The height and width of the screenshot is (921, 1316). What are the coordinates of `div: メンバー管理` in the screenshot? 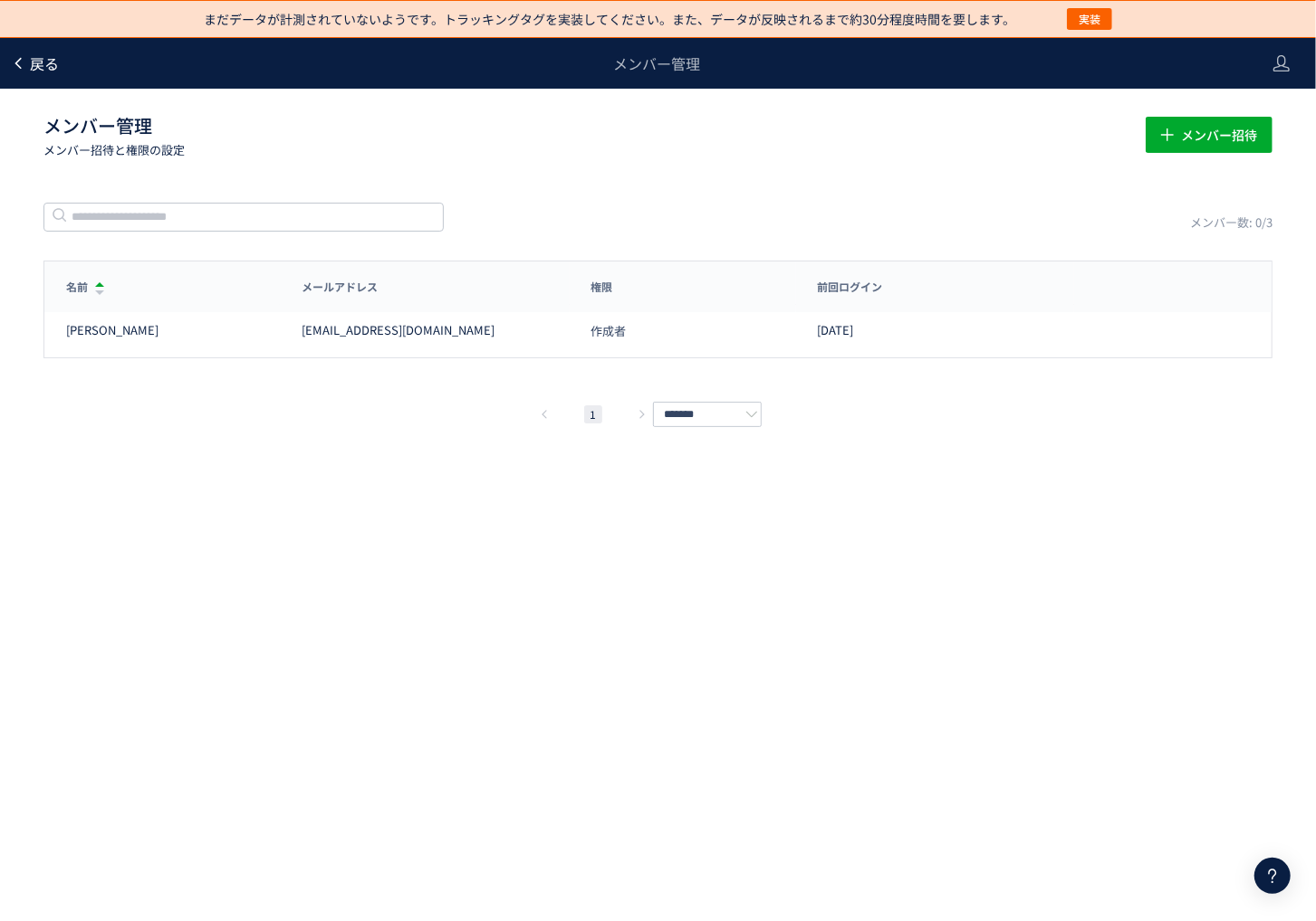 It's located at (657, 63).